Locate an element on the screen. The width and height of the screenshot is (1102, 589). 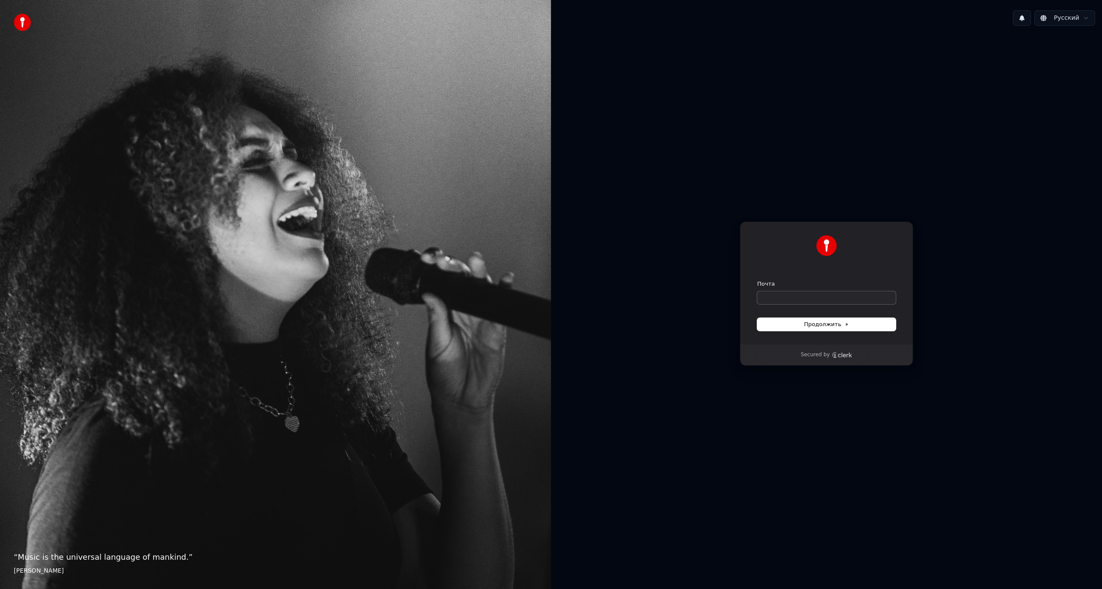
p: “ Music is the universal language of mankind. ” is located at coordinates (275, 557).